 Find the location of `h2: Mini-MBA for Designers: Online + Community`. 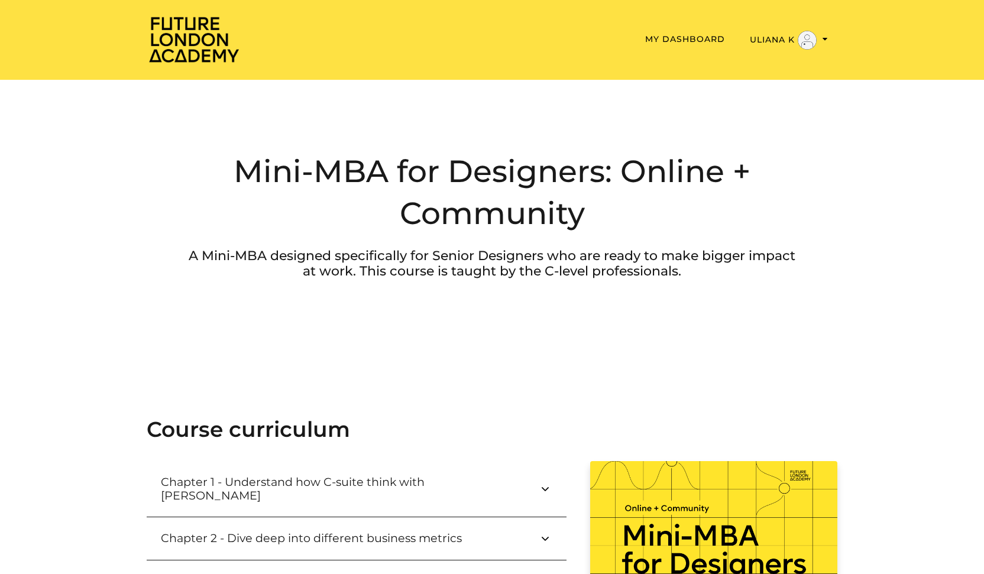

h2: Mini-MBA for Designers: Online + Community is located at coordinates (491, 192).